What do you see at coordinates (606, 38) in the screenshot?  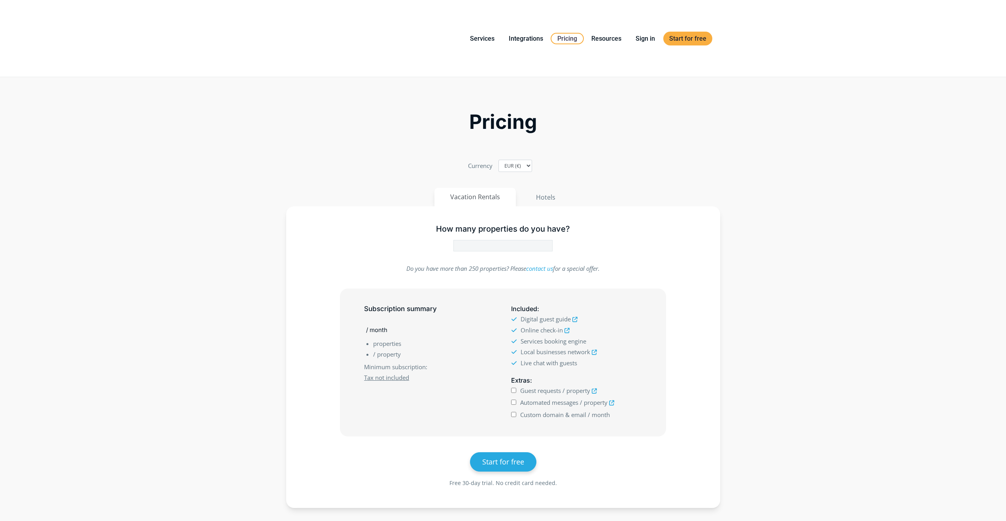 I see `a: Resources` at bounding box center [606, 38].